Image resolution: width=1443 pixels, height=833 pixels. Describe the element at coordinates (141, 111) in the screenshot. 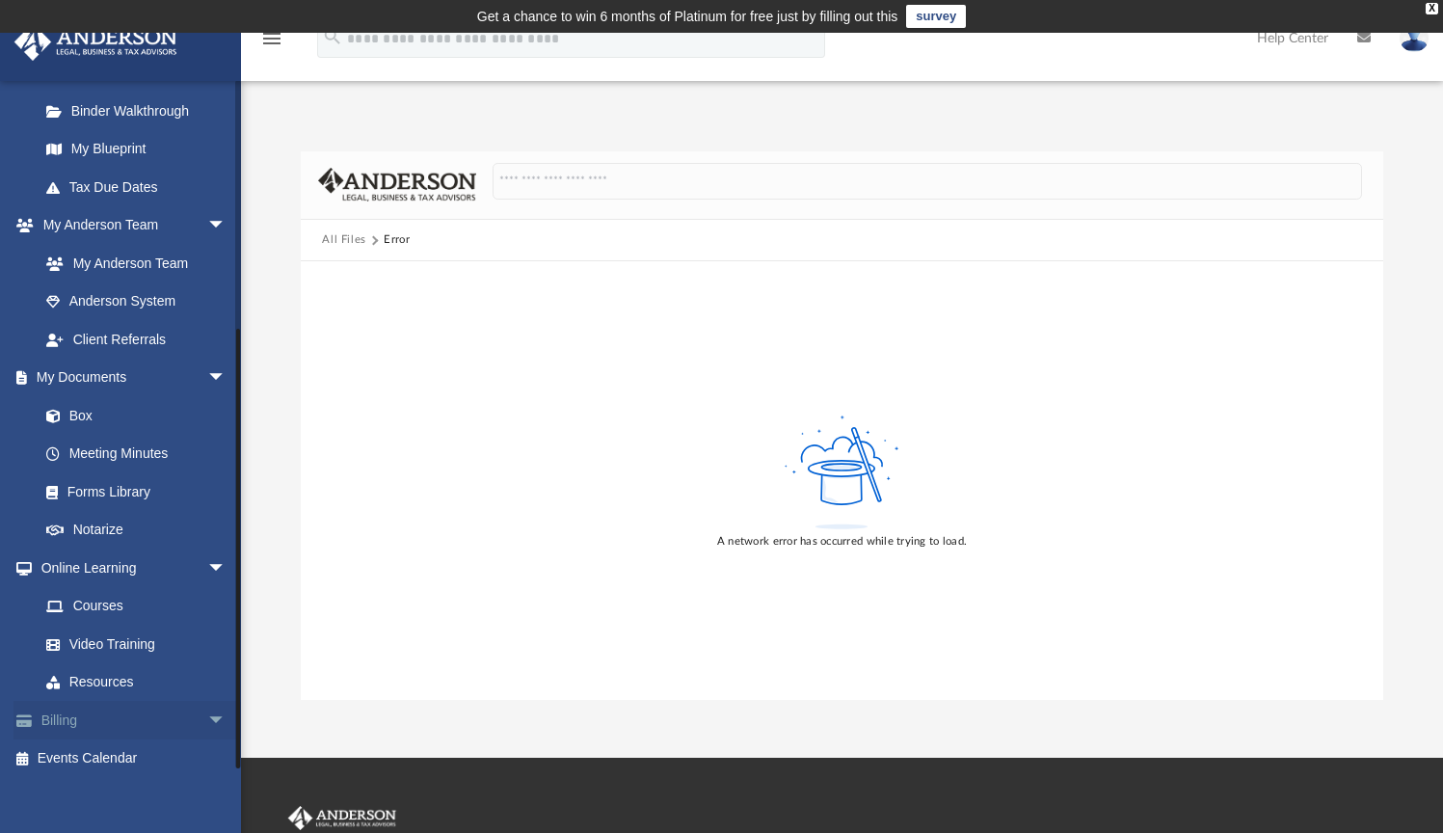

I see `a: Binder Walkthrough` at that location.